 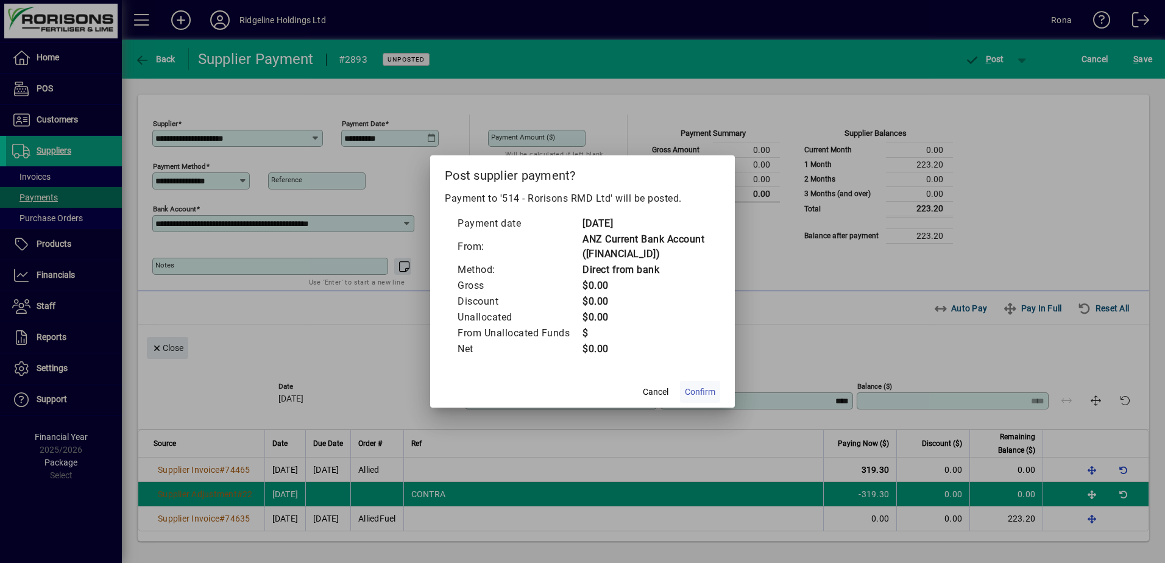 I want to click on td: Direct from bank, so click(x=645, y=270).